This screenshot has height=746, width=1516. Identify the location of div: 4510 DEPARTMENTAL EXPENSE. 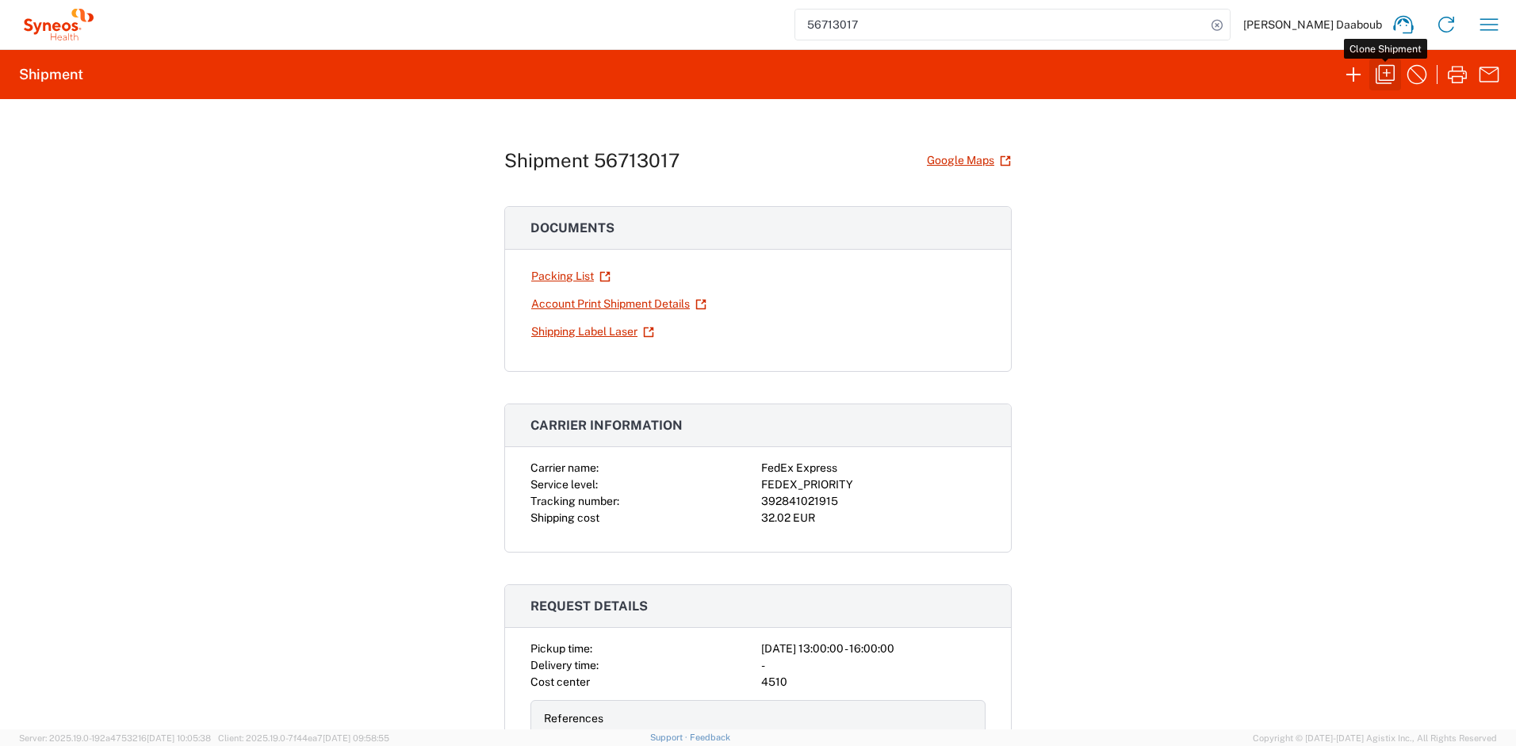
(867, 735).